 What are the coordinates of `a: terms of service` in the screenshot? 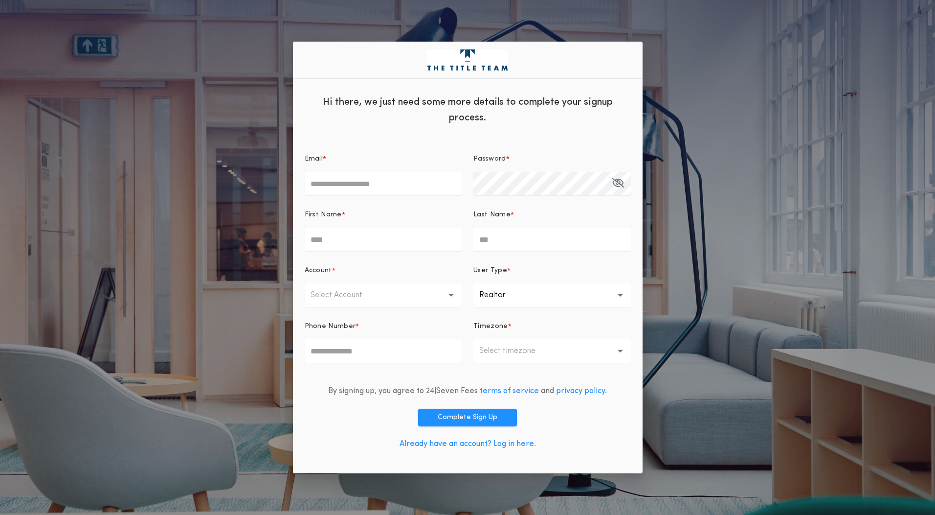 It's located at (509, 391).